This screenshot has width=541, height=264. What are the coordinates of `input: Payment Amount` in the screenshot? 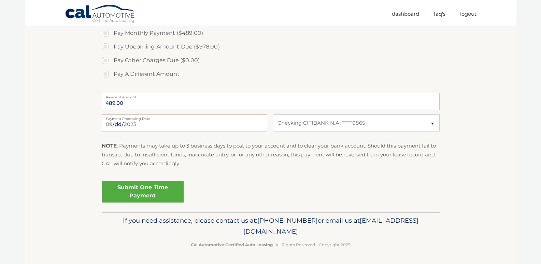 It's located at (271, 101).